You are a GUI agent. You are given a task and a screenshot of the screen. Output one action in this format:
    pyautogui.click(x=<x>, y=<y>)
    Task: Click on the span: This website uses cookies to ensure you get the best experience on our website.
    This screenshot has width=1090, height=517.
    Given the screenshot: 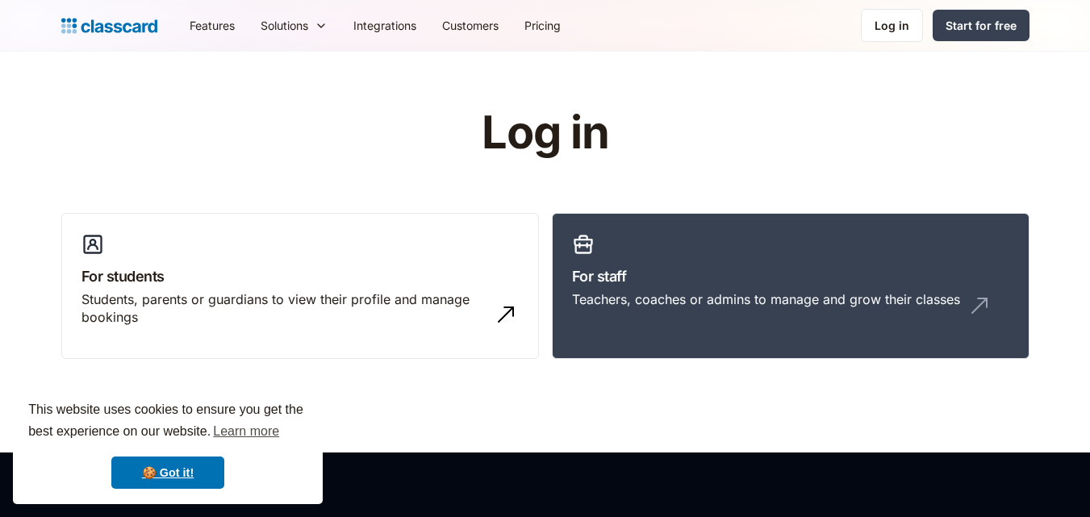 What is the action you would take?
    pyautogui.click(x=168, y=422)
    